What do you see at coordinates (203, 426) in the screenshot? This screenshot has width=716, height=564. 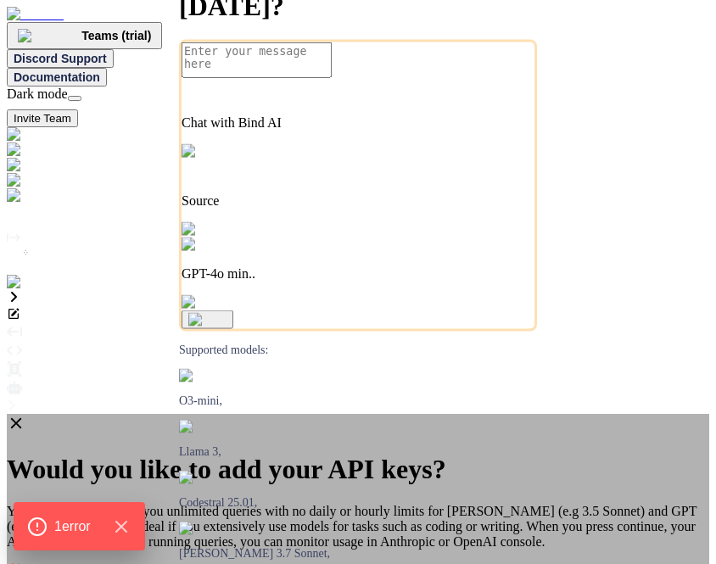 I see `img: Llama2` at bounding box center [203, 426].